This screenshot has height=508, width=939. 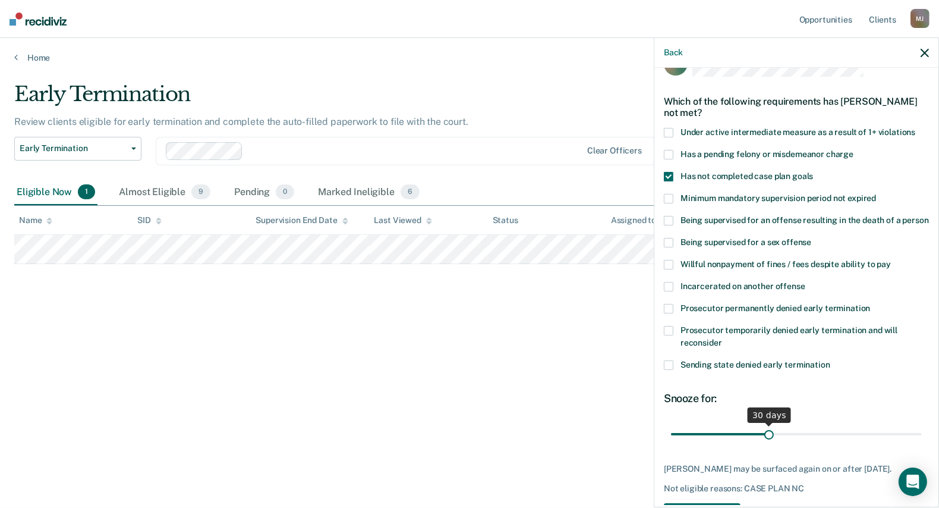 I want to click on div: Pending, so click(x=264, y=193).